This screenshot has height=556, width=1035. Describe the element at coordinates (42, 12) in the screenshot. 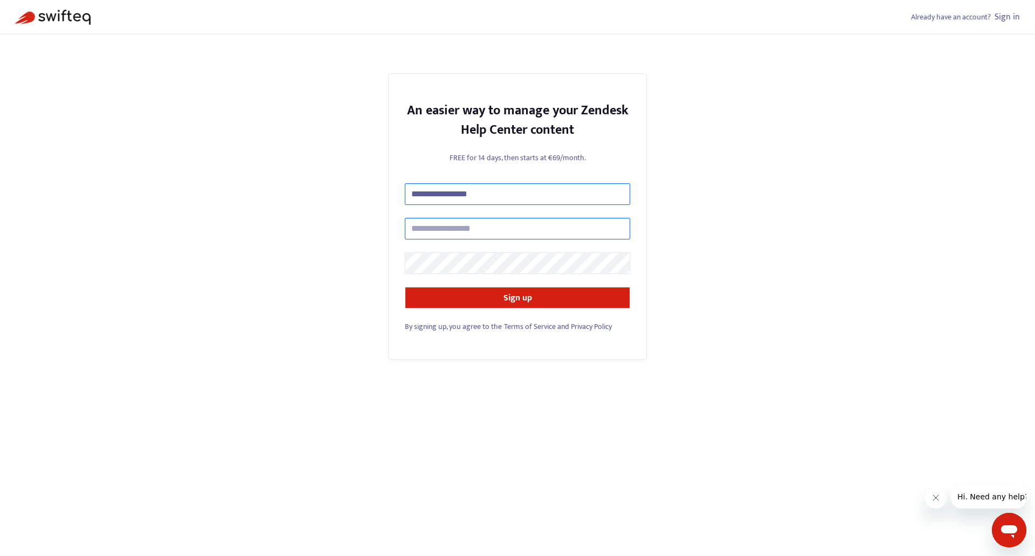

I see `span: Hi. Need any help?` at that location.